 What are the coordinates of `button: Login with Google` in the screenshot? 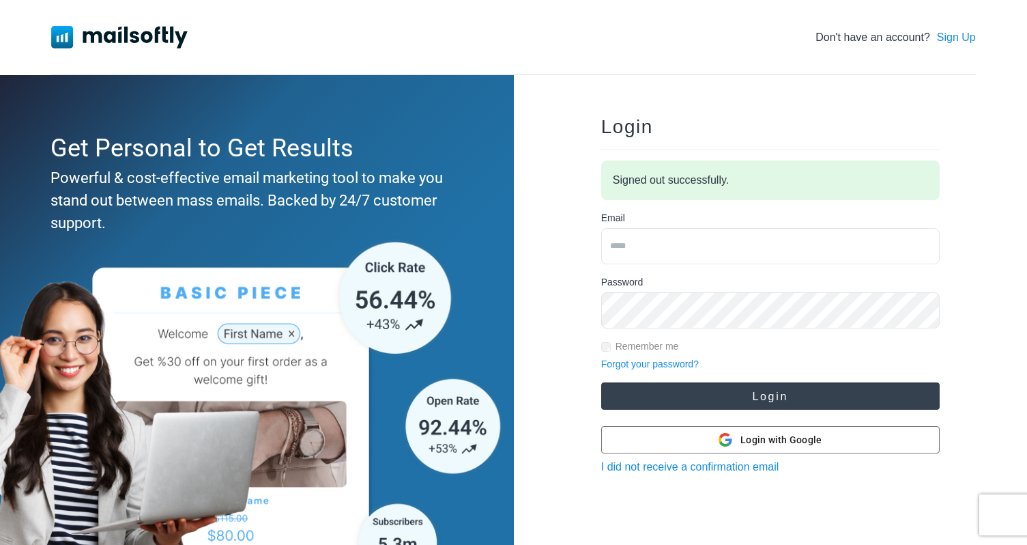 It's located at (771, 440).